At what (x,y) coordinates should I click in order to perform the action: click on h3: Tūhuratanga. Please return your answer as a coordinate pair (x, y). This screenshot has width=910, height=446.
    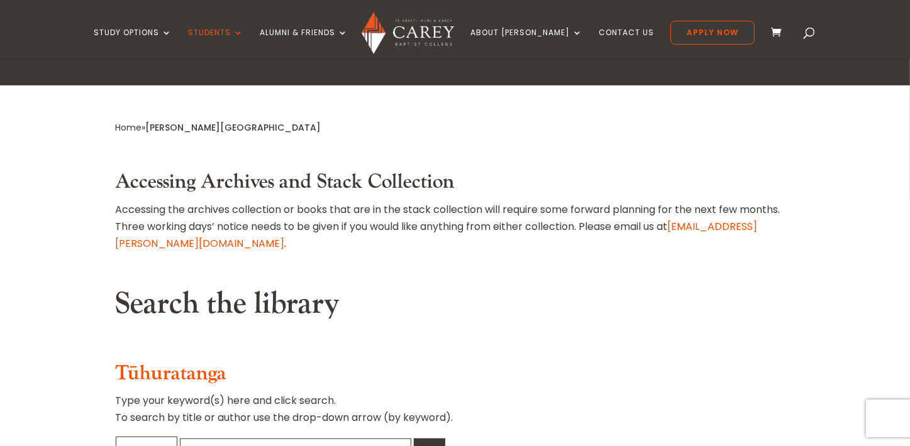
    Looking at the image, I should click on (455, 377).